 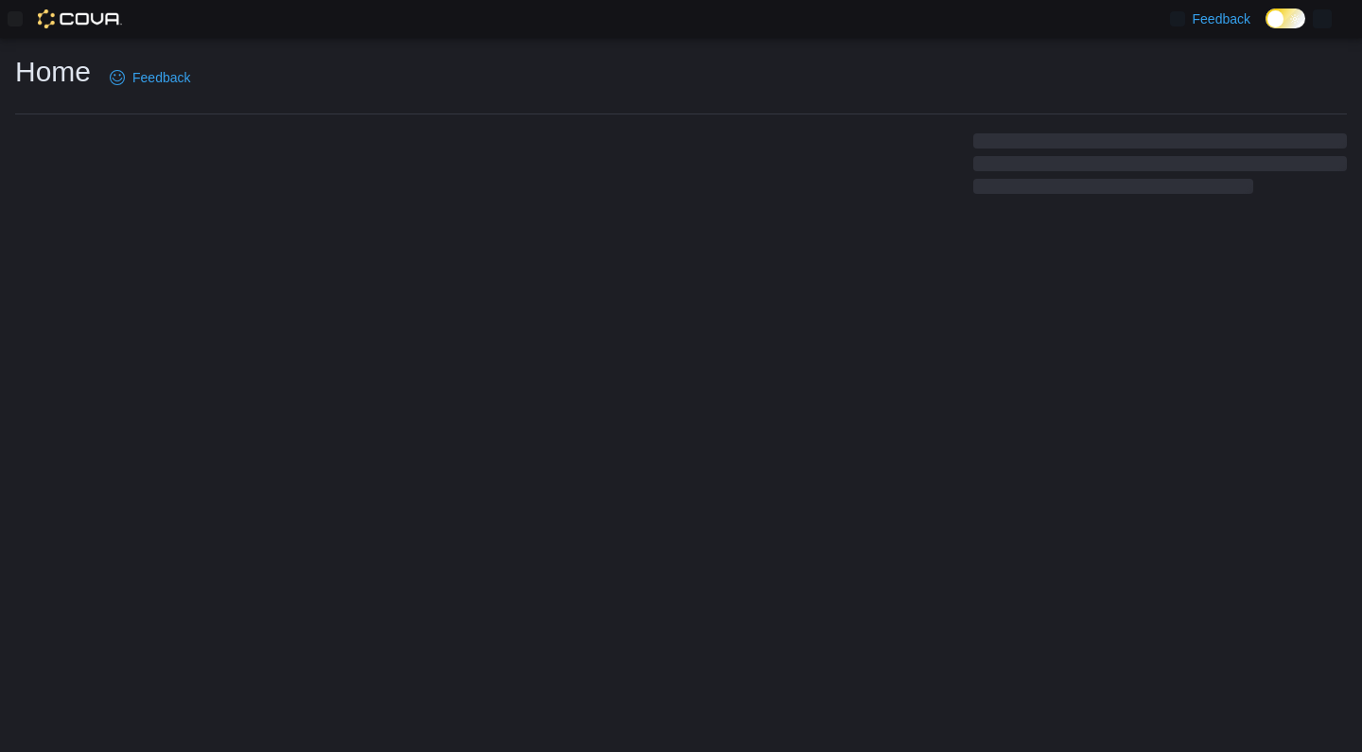 I want to click on span: Loading, so click(x=1159, y=167).